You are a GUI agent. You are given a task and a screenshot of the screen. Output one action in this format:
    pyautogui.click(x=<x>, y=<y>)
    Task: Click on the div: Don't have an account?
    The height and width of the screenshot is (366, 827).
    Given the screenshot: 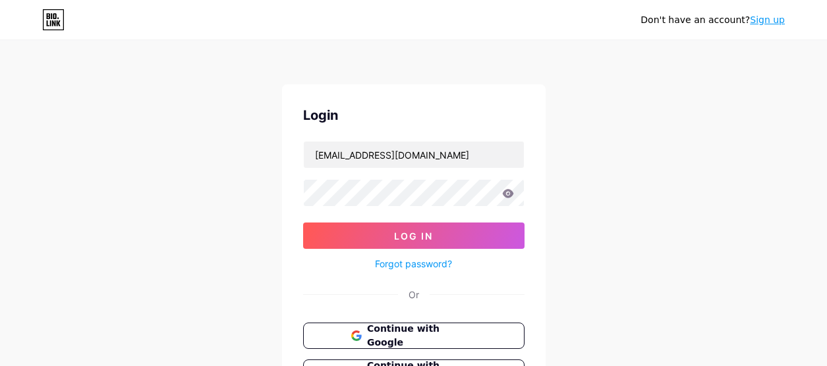 What is the action you would take?
    pyautogui.click(x=712, y=20)
    